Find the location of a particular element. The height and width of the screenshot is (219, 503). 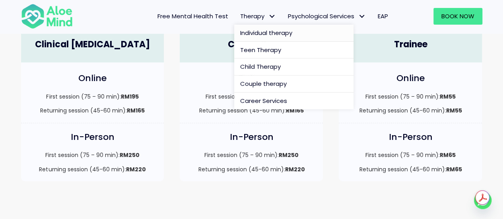

span: Child Therapy is located at coordinates (260, 66).